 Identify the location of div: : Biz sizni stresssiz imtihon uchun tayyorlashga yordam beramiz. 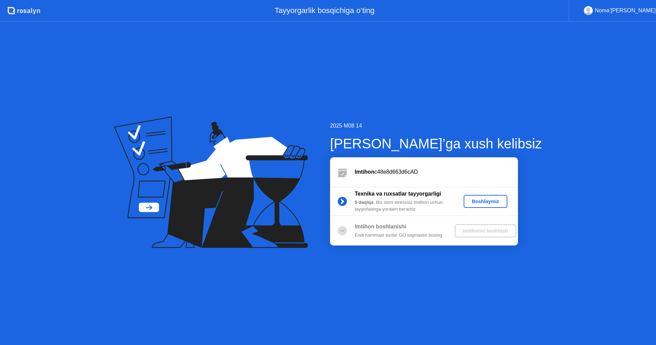
(404, 206).